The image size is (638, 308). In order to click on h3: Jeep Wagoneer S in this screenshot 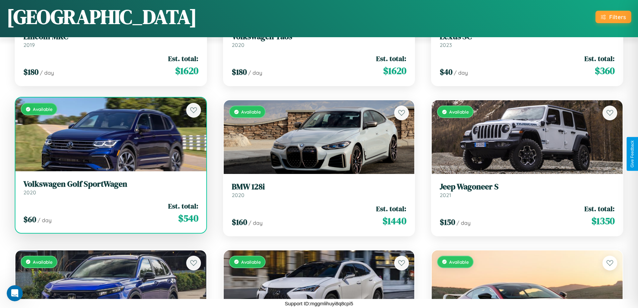, I will do `click(527, 187)`.